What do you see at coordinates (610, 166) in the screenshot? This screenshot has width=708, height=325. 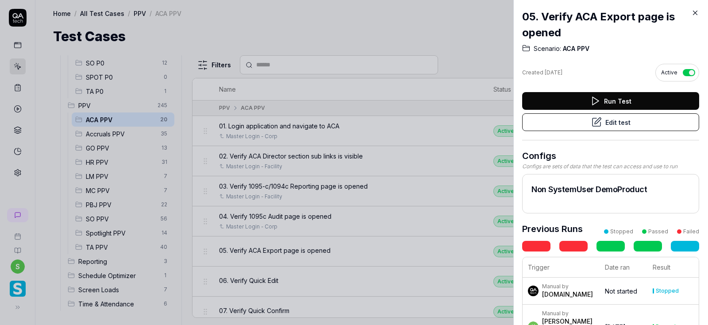 I see `div: Configs are sets of data that the test can access and use to run` at bounding box center [610, 166].